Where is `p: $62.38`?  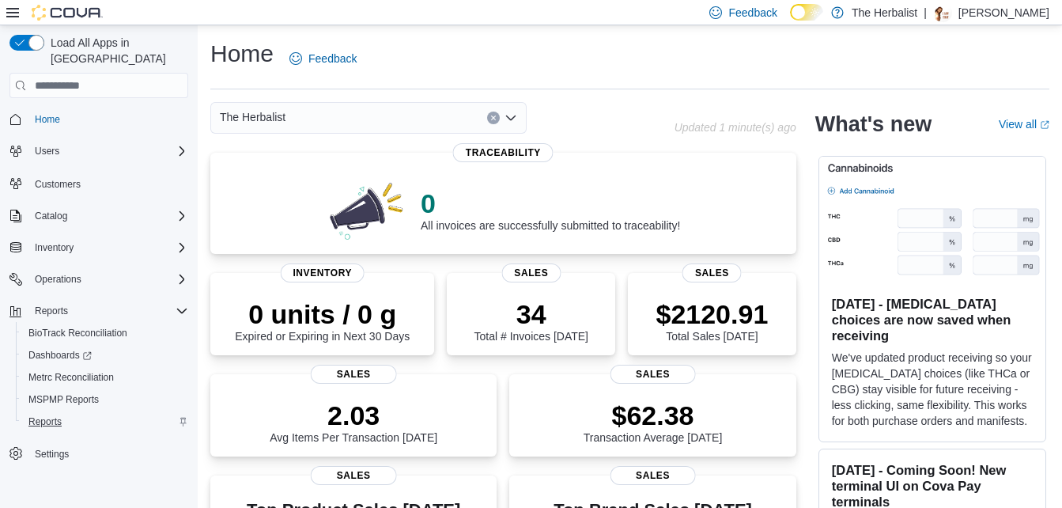 p: $62.38 is located at coordinates (653, 415).